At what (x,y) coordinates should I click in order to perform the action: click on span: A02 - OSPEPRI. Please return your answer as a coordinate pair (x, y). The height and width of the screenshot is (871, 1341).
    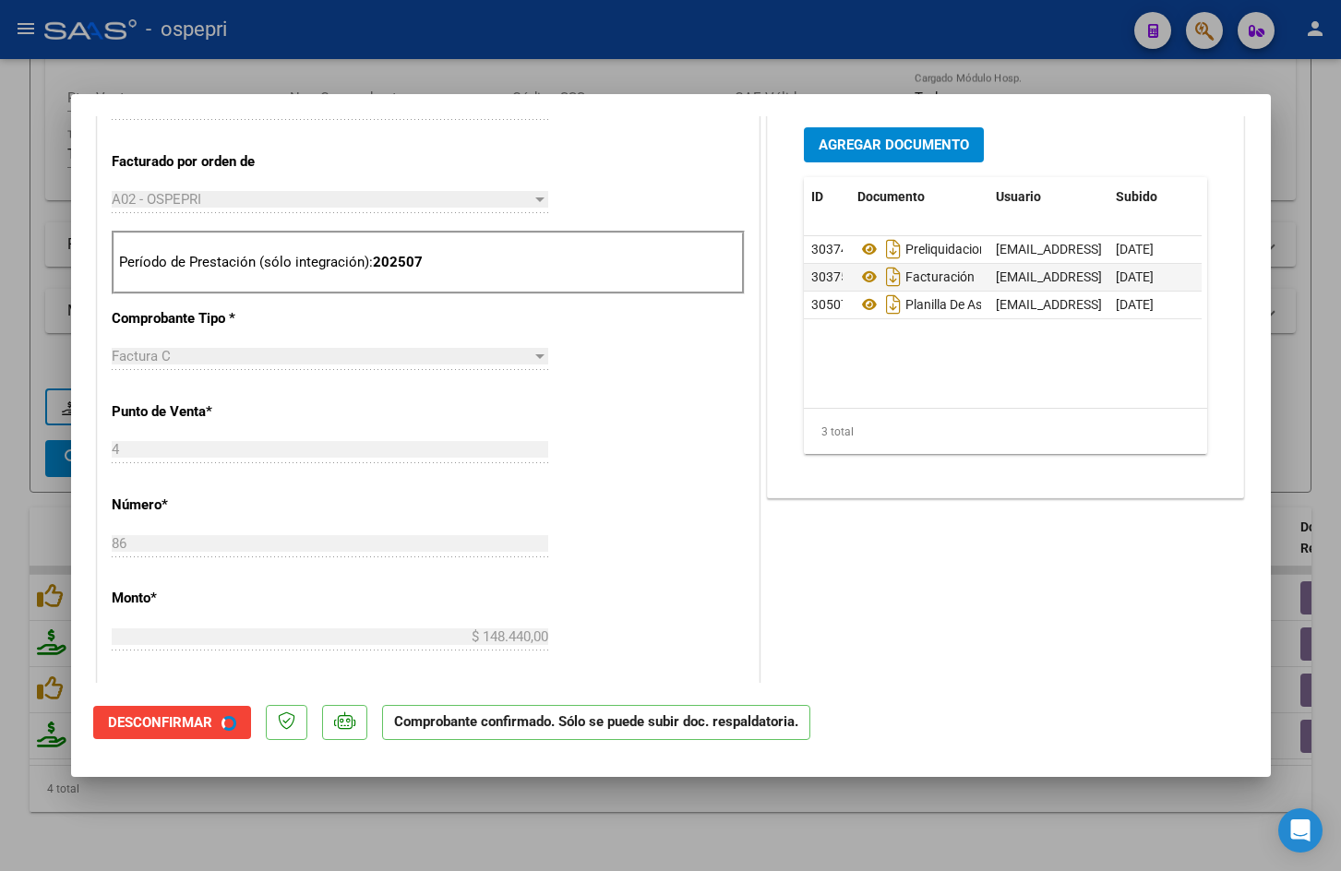
    Looking at the image, I should click on (156, 199).